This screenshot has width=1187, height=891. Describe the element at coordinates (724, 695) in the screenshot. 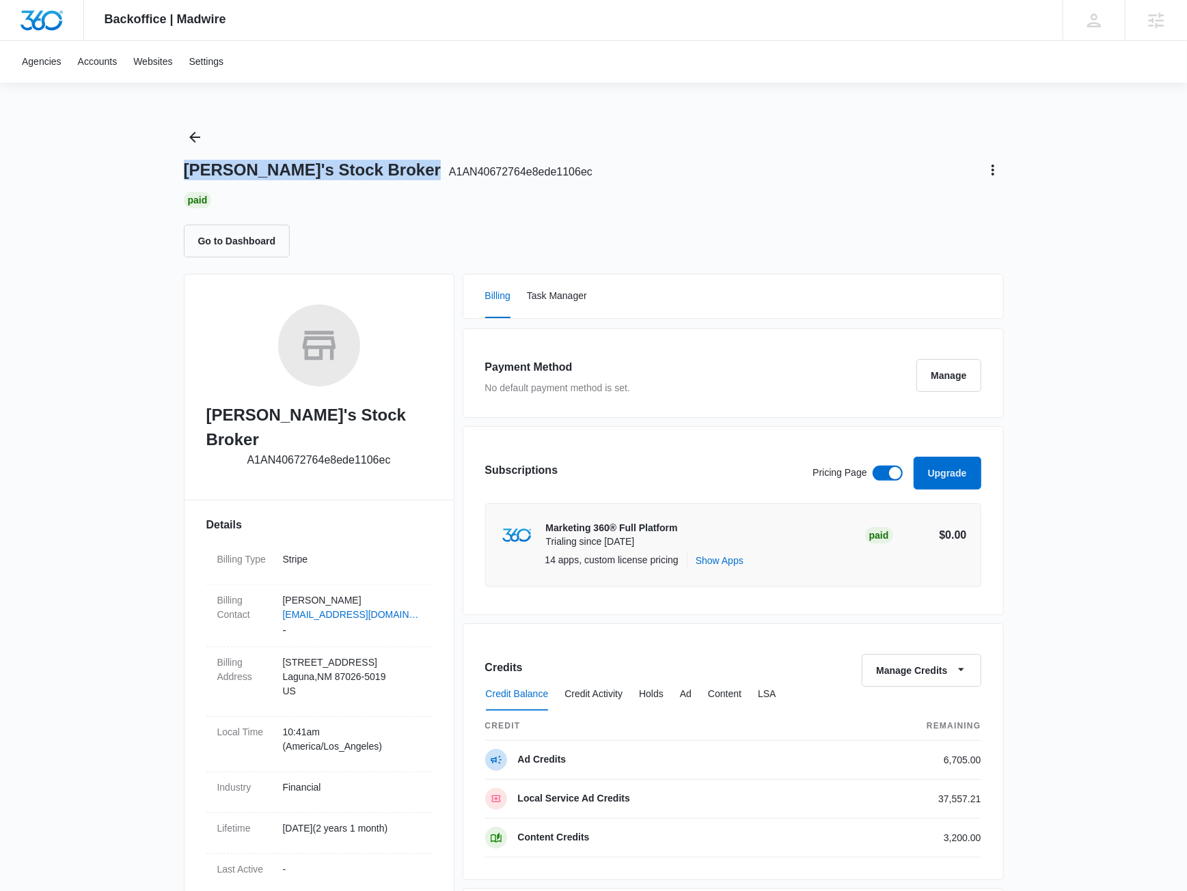

I see `button: Content` at that location.